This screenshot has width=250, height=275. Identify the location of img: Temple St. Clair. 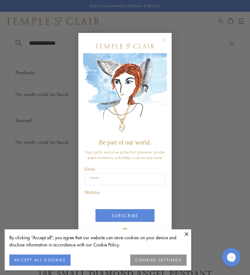
(125, 46).